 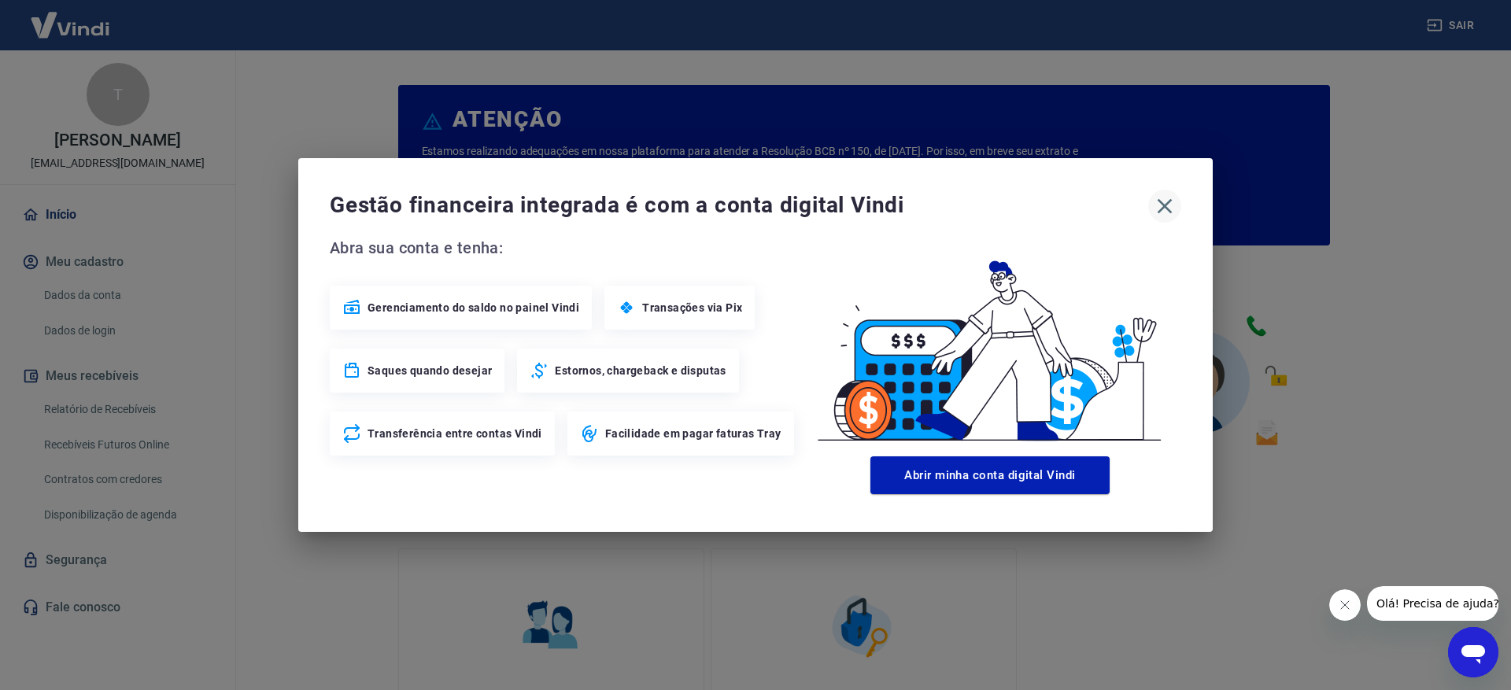 What do you see at coordinates (693, 434) in the screenshot?
I see `span: Facilidade em pagar faturas Tray` at bounding box center [693, 434].